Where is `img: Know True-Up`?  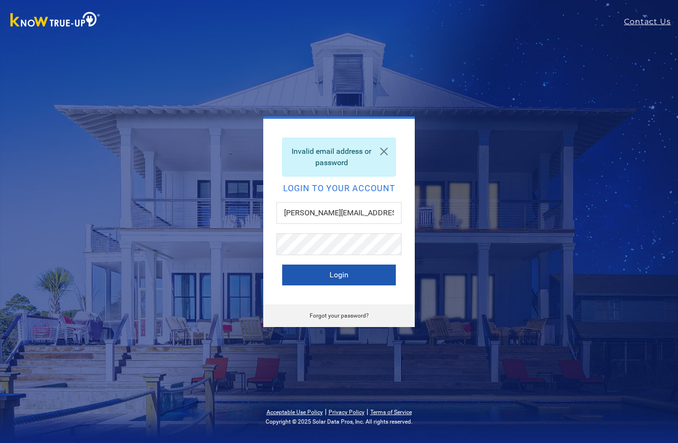
img: Know True-Up is located at coordinates (55, 20).